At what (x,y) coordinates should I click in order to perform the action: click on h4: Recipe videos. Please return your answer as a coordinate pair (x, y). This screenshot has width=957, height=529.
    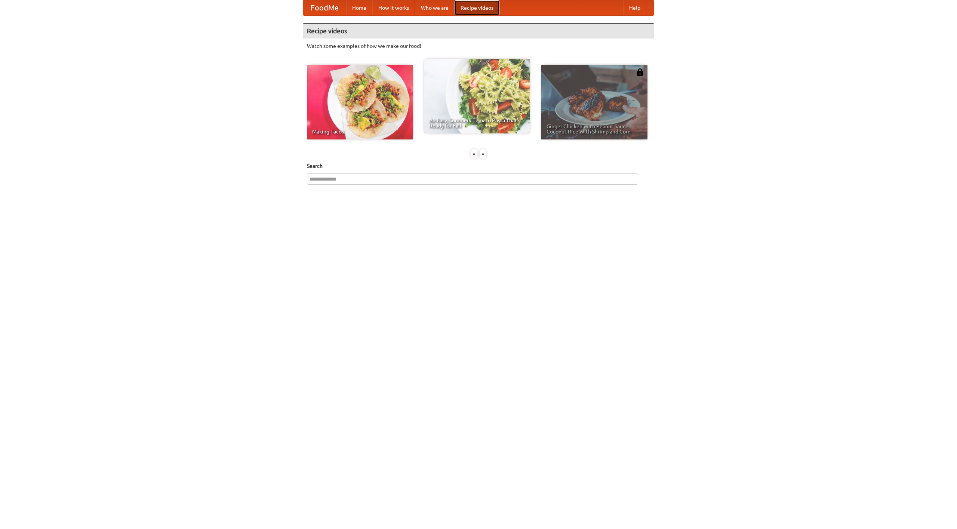
    Looking at the image, I should click on (479, 31).